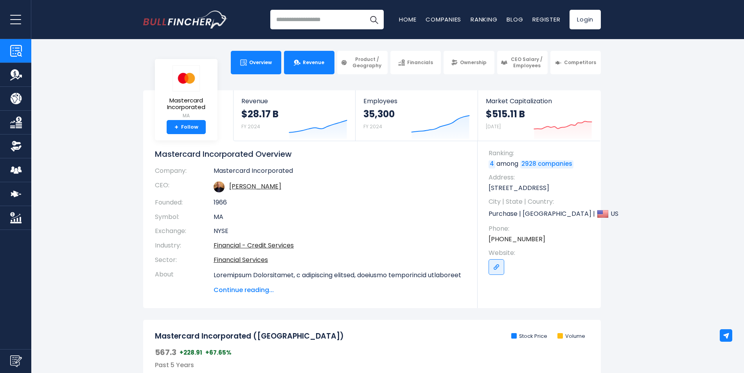  What do you see at coordinates (185, 20) in the screenshot?
I see `img: Bullfincher logo` at bounding box center [185, 20].